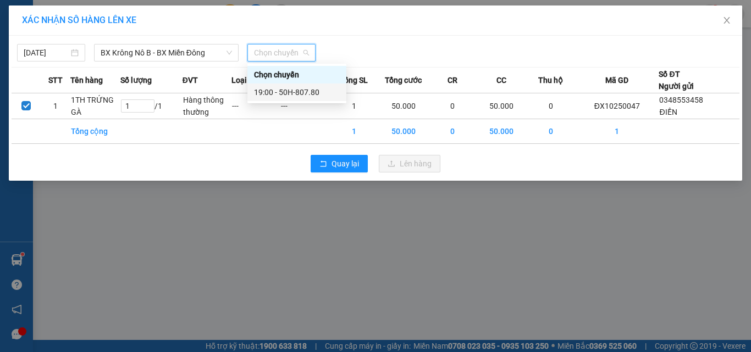  Describe the element at coordinates (617, 106) in the screenshot. I see `td: ĐX10250047` at that location.